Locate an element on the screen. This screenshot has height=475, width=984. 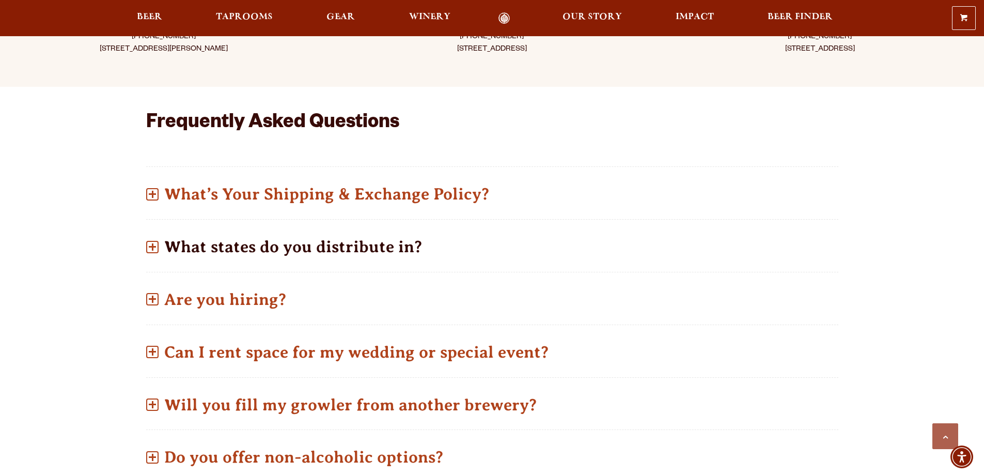
p: Will you fill my growler from another brewery? is located at coordinates (492, 404).